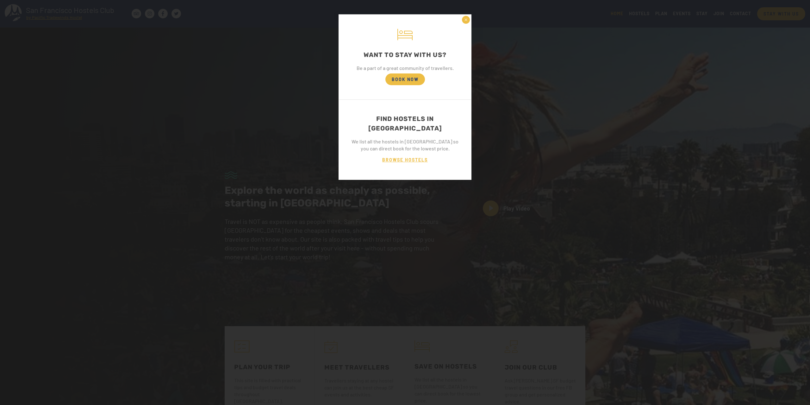 This screenshot has height=405, width=810. What do you see at coordinates (405, 57) in the screenshot?
I see `a: WANT TO STAY WITH US? Be a part of a great community of travellers. BOOK NOW` at bounding box center [405, 57].